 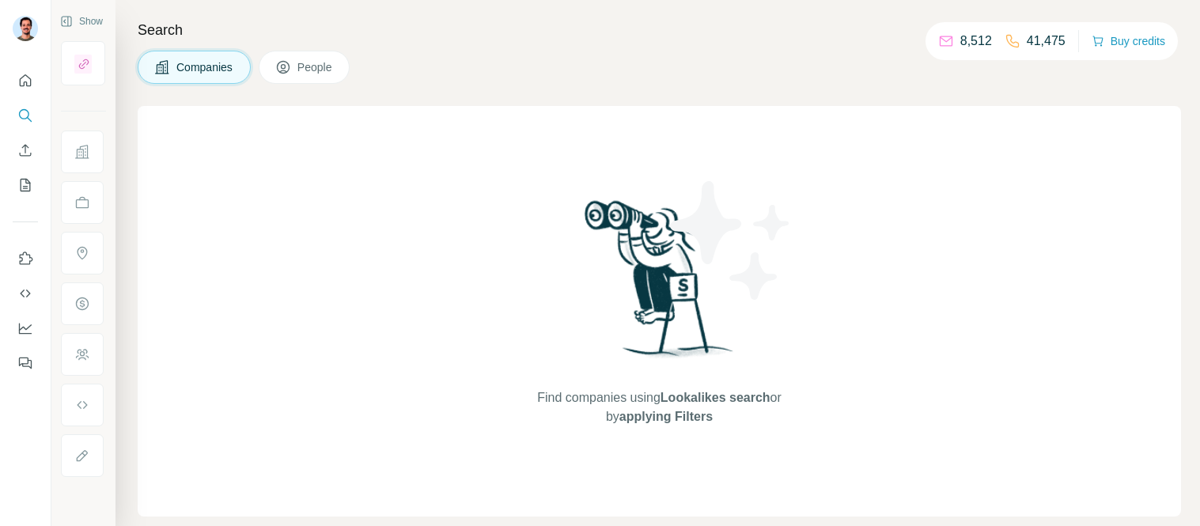 I want to click on button: My lists, so click(x=25, y=185).